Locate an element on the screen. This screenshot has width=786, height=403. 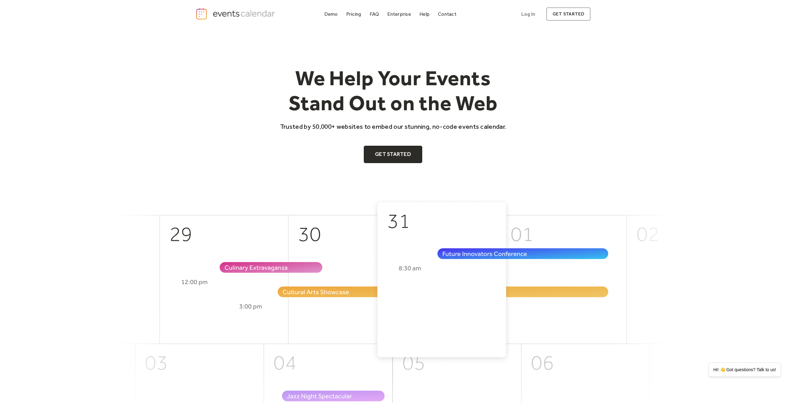
div: Help is located at coordinates (424, 14).